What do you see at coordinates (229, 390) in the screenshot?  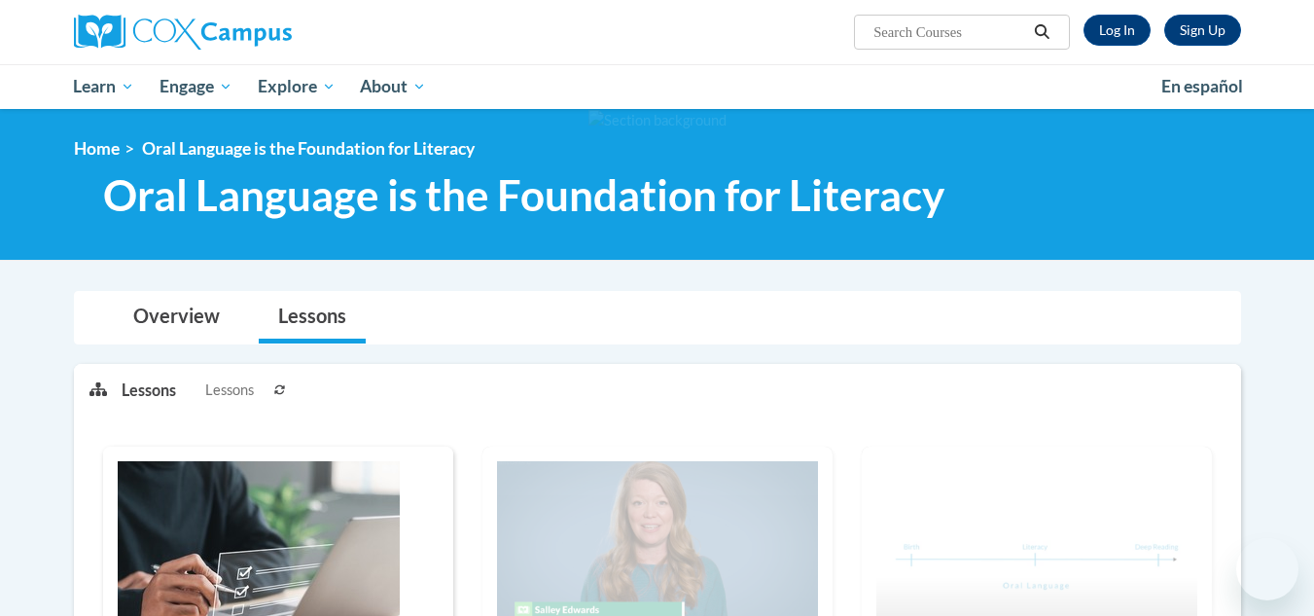 I see `span: Lessons` at bounding box center [229, 390].